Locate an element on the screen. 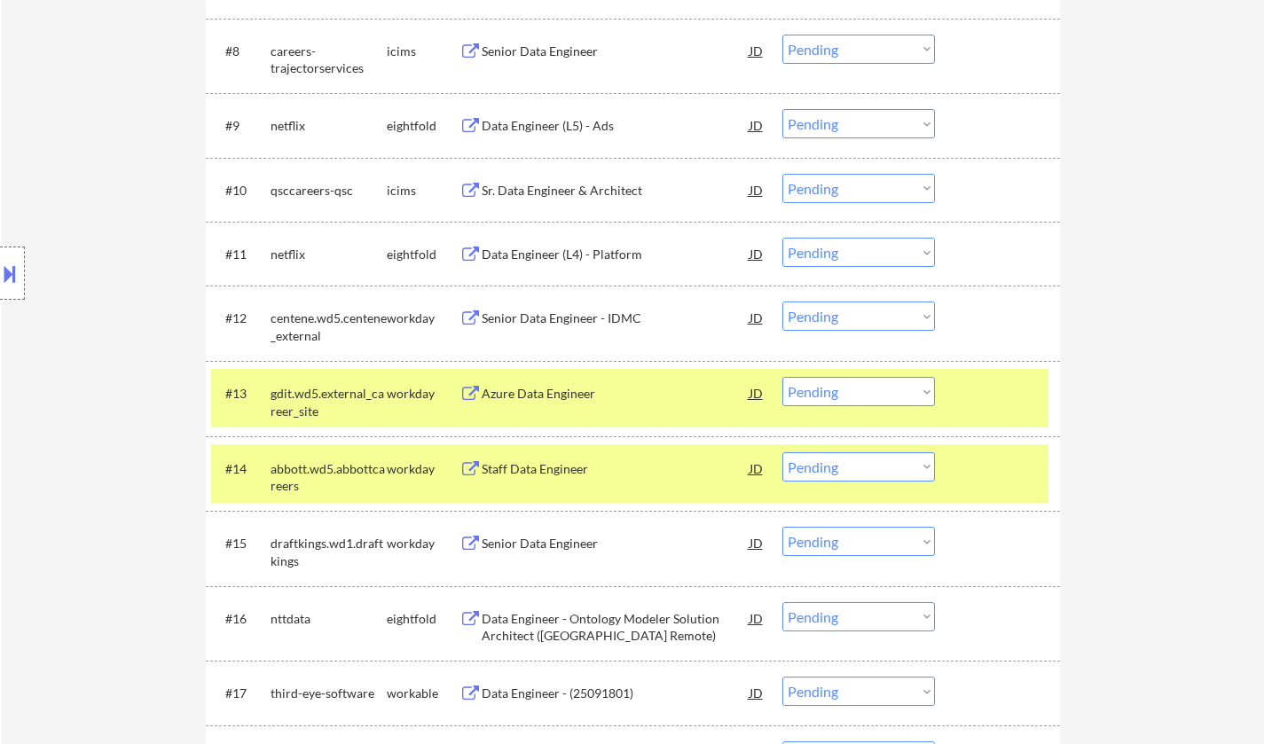 Image resolution: width=1264 pixels, height=744 pixels. div: Senior Data Engineer - IDMC is located at coordinates (615, 318).